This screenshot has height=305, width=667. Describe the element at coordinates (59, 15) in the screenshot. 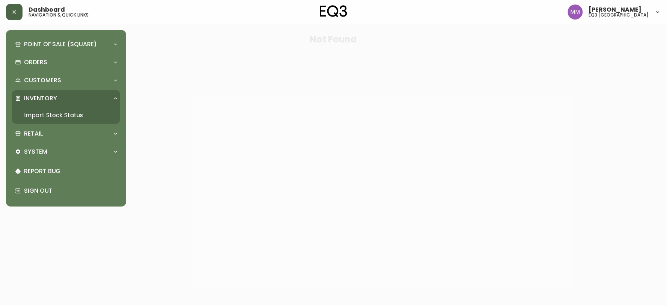

I see `h5: navigation & quick links` at that location.